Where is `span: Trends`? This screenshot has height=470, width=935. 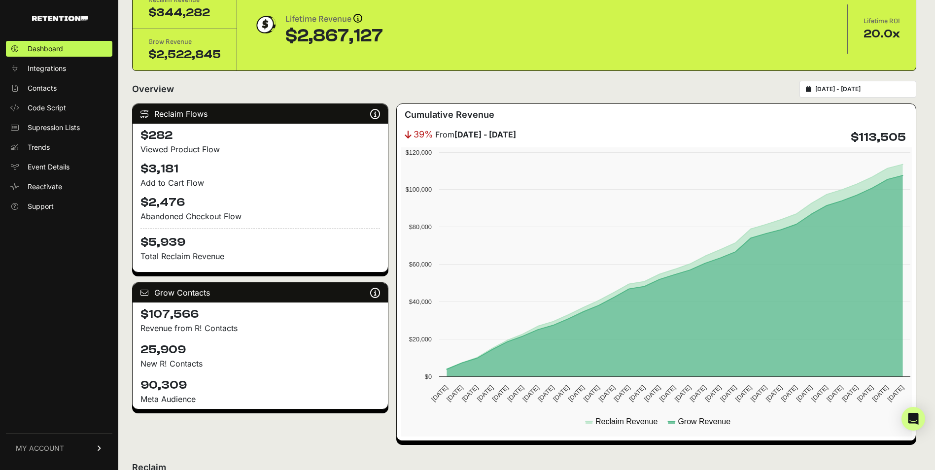 span: Trends is located at coordinates (38, 147).